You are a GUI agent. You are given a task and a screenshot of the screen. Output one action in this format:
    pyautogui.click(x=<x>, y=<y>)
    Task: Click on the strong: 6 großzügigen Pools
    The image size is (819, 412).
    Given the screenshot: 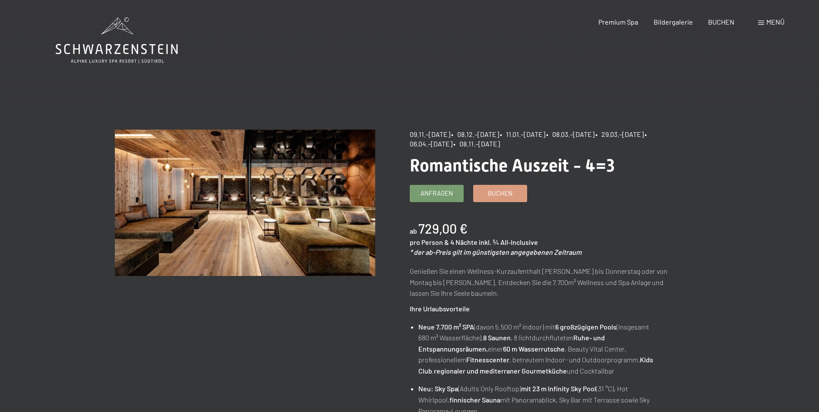 What is the action you would take?
    pyautogui.click(x=586, y=326)
    